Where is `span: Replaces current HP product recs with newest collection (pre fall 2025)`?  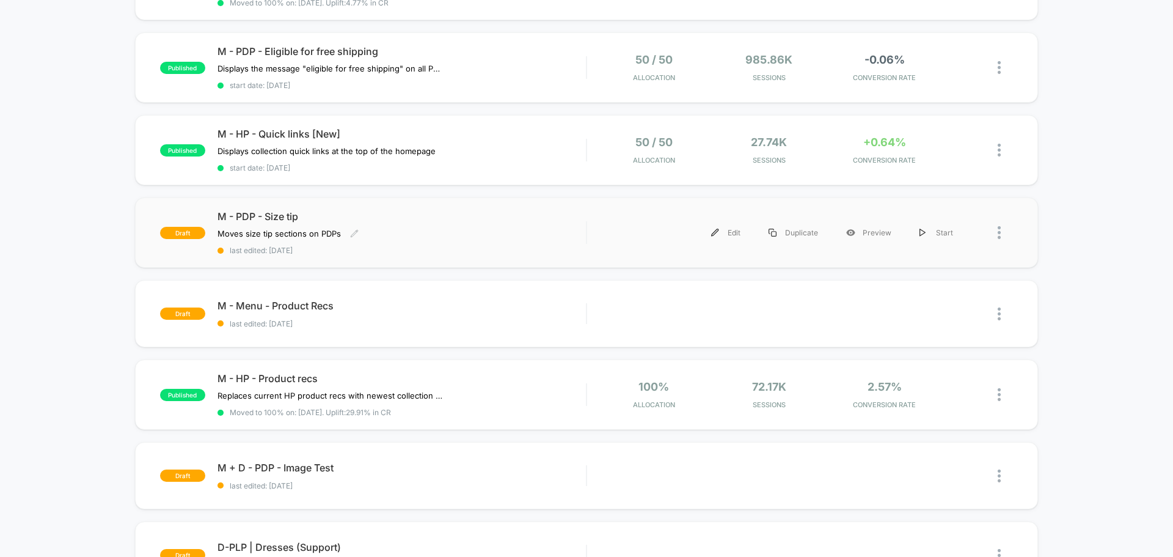 span: Replaces current HP product recs with newest collection (pre fall 2025) is located at coordinates (331, 395).